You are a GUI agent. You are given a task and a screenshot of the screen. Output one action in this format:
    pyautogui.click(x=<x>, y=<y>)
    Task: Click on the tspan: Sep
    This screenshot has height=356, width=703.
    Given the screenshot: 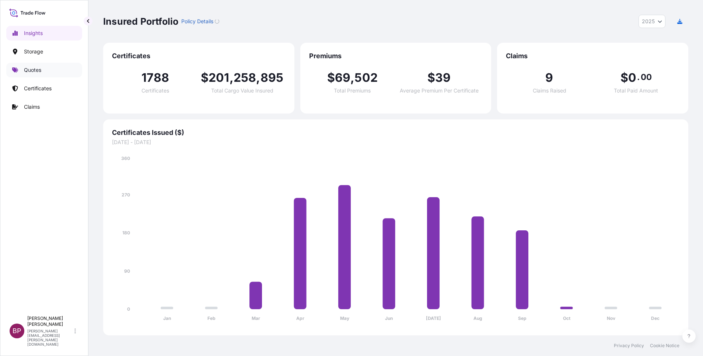 What is the action you would take?
    pyautogui.click(x=522, y=318)
    